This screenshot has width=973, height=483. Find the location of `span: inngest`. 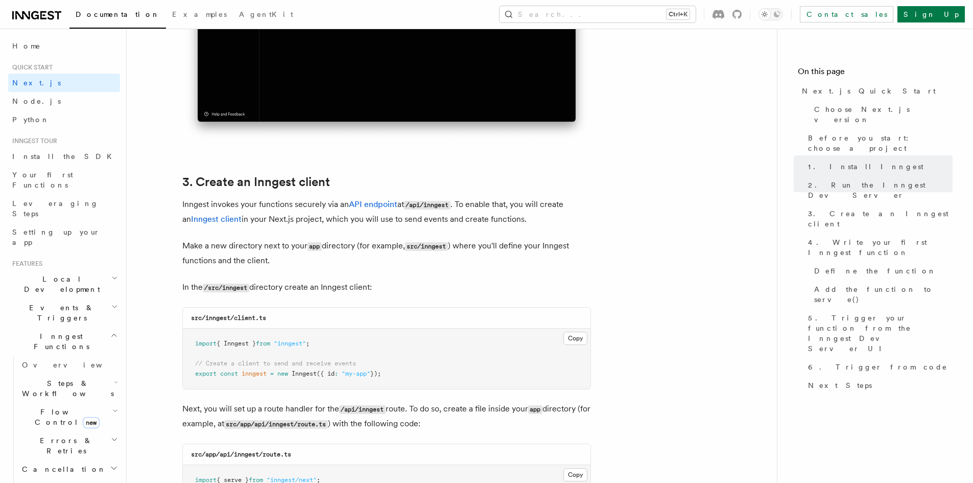

span: inngest is located at coordinates (254, 373).